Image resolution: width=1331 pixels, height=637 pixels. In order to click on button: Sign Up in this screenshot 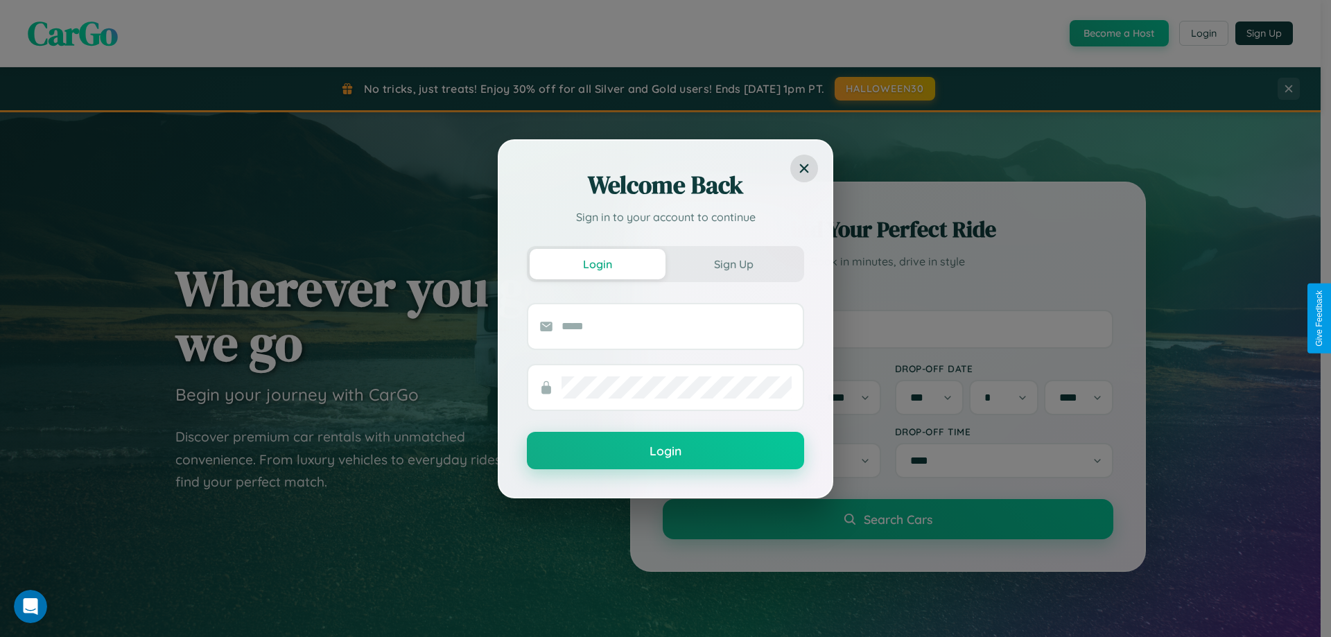, I will do `click(733, 264)`.